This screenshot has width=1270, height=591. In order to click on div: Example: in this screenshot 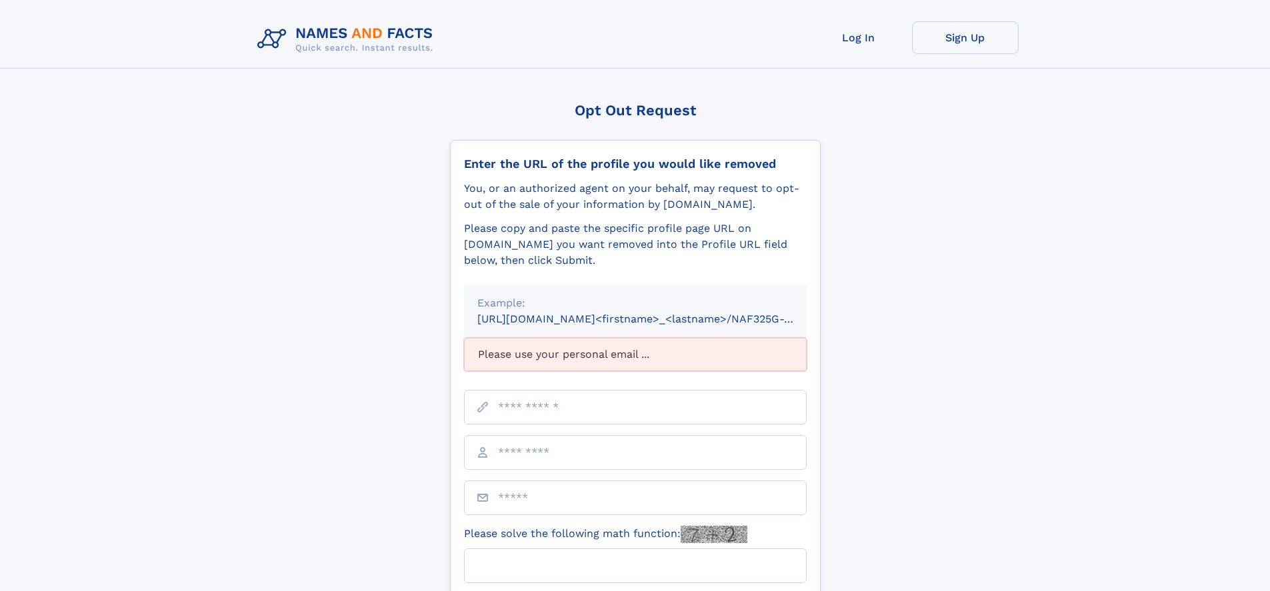, I will do `click(635, 303)`.